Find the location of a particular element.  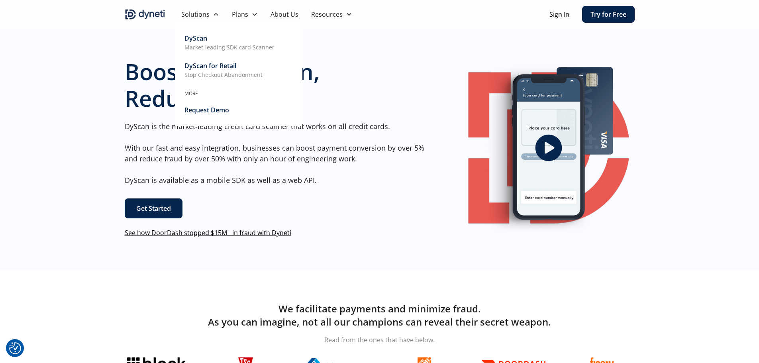

div: Resources is located at coordinates (327, 14).